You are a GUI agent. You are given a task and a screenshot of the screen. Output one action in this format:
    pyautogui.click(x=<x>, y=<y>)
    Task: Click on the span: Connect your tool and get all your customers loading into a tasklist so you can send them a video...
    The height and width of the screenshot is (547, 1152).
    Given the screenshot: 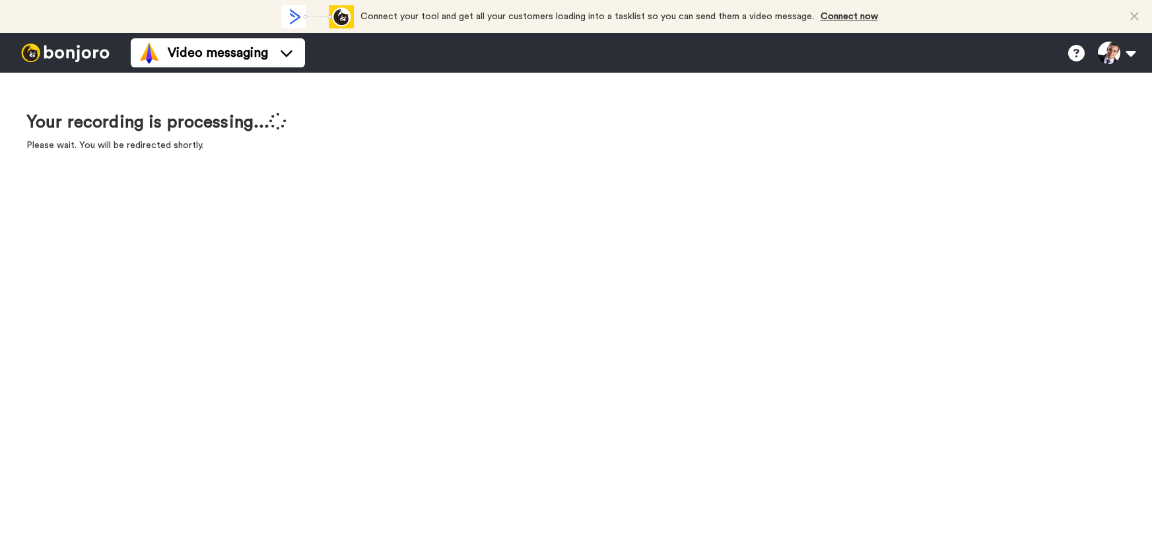 What is the action you would take?
    pyautogui.click(x=587, y=17)
    